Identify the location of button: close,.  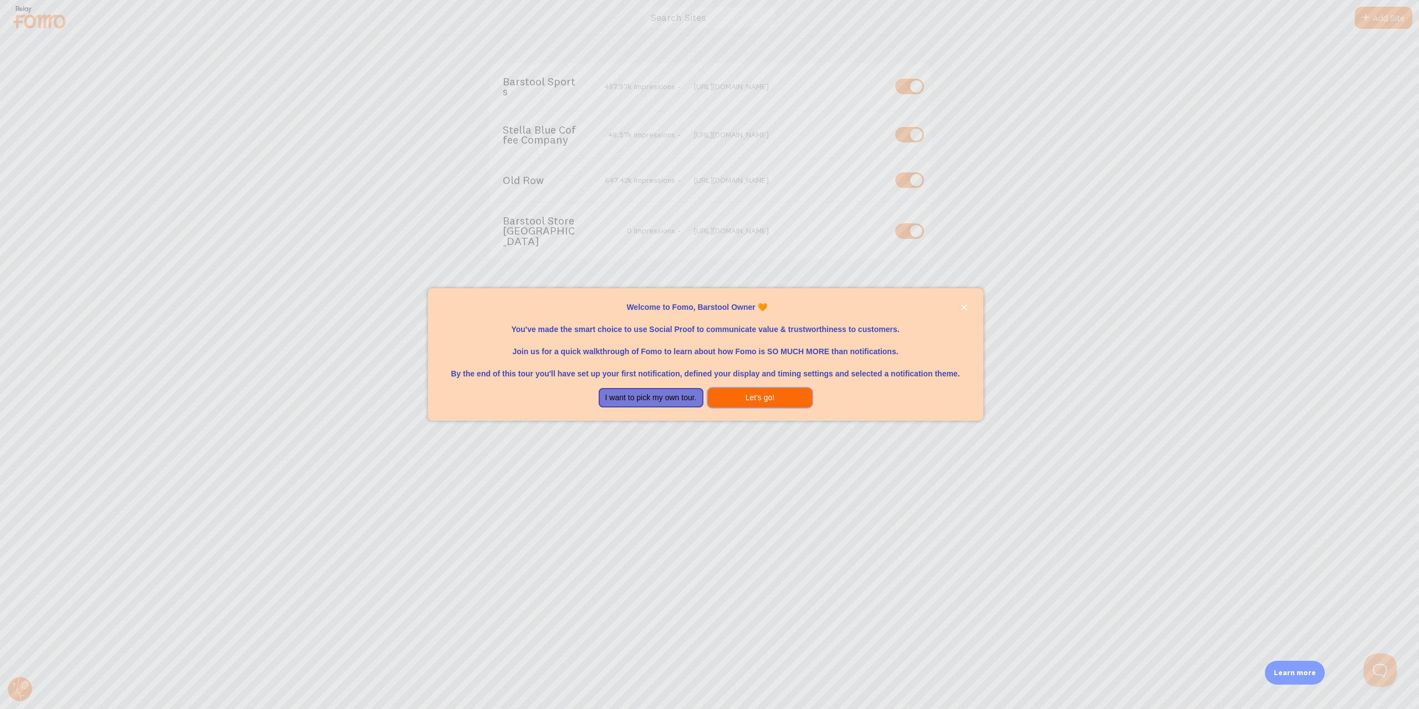
(964, 307).